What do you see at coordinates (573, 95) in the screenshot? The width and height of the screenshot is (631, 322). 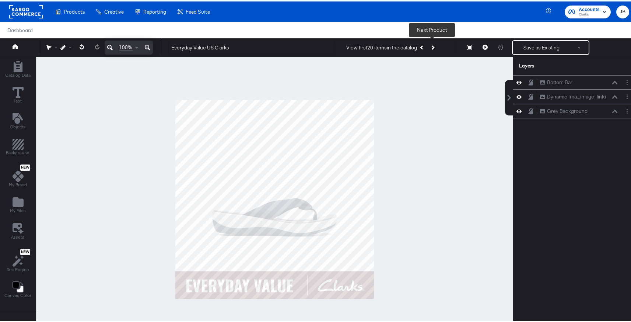 I see `button: Dynamic Ima...image_link)` at bounding box center [573, 95].